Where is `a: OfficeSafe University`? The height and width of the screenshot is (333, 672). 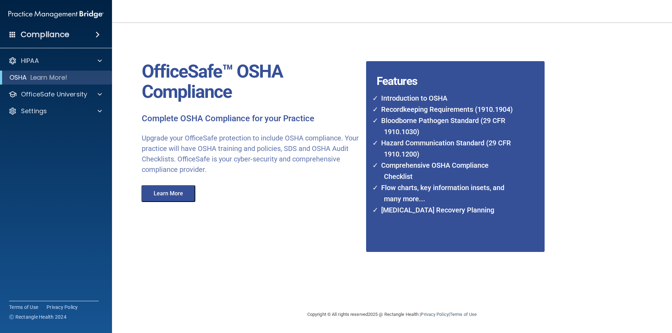
a: OfficeSafe University is located at coordinates (55, 94).